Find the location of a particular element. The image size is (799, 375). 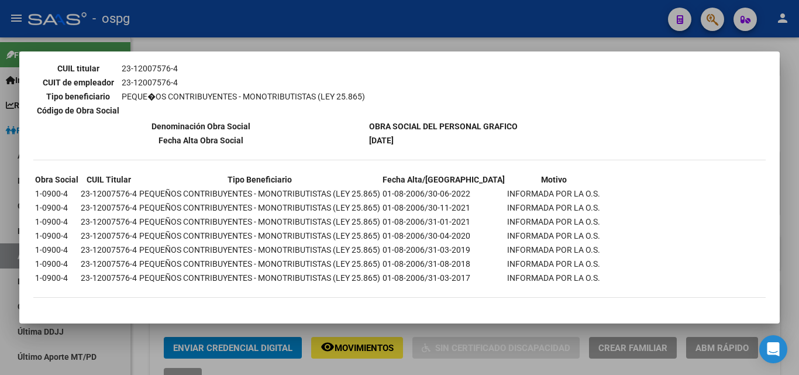

th: Motivo is located at coordinates (554, 180).